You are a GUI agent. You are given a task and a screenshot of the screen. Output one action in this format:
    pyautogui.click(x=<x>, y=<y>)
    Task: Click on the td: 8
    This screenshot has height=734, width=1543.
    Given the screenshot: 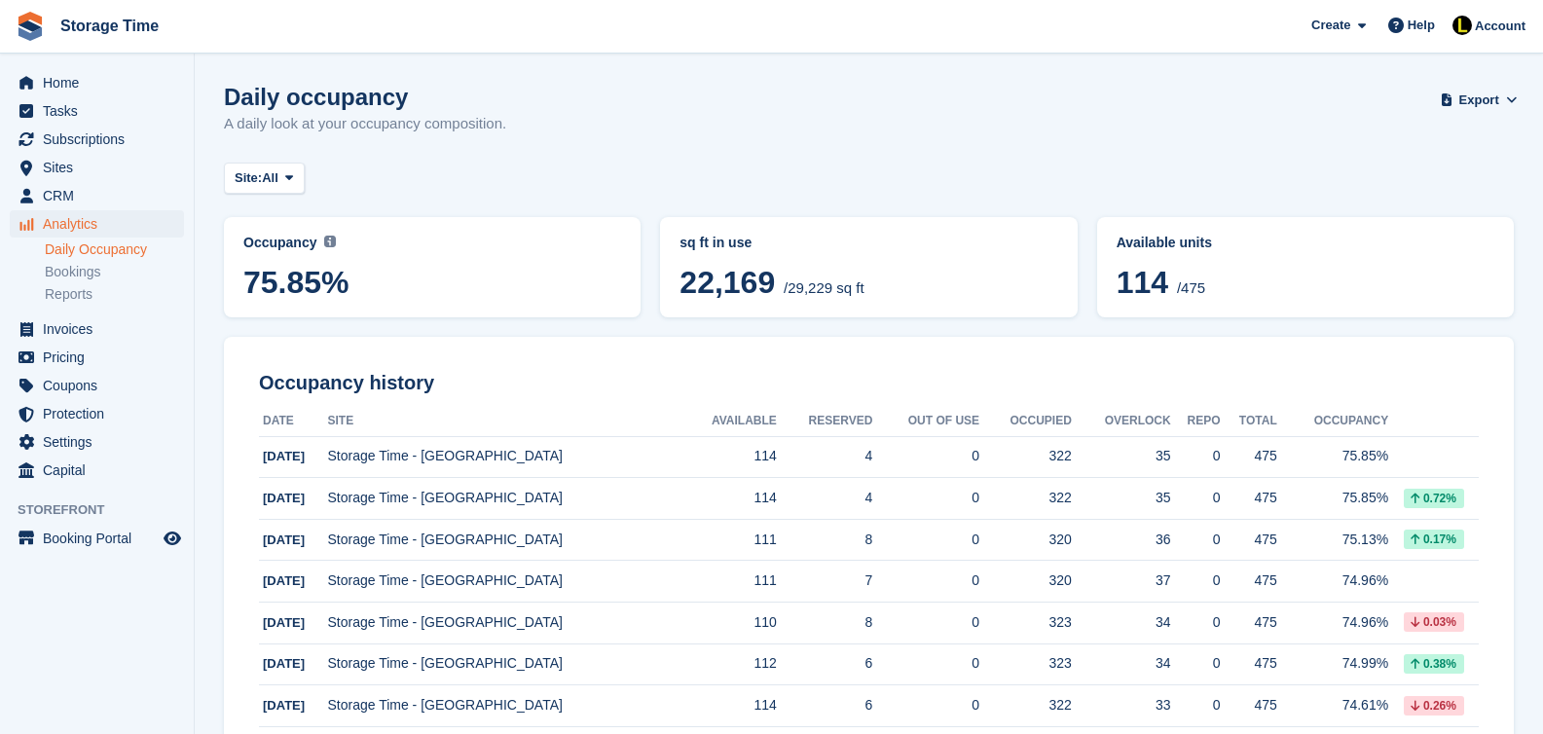 What is the action you would take?
    pyautogui.click(x=825, y=623)
    